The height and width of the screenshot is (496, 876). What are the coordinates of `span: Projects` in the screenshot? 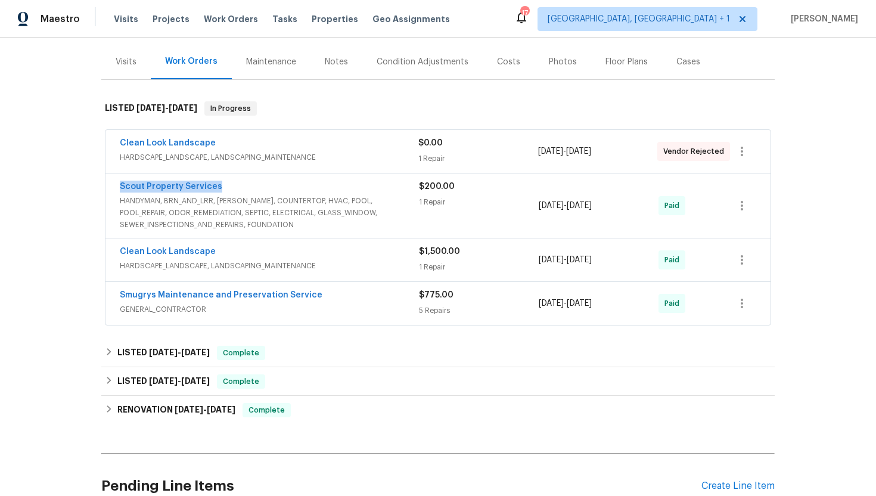 It's located at (171, 19).